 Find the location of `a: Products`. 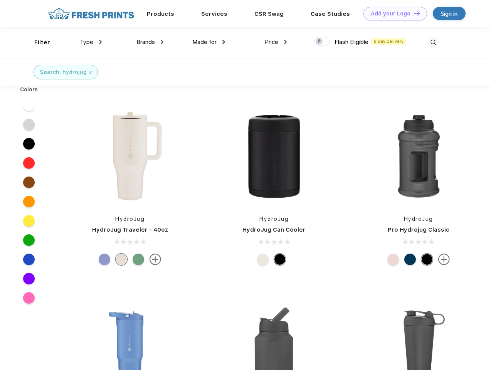

a: Products is located at coordinates (160, 14).